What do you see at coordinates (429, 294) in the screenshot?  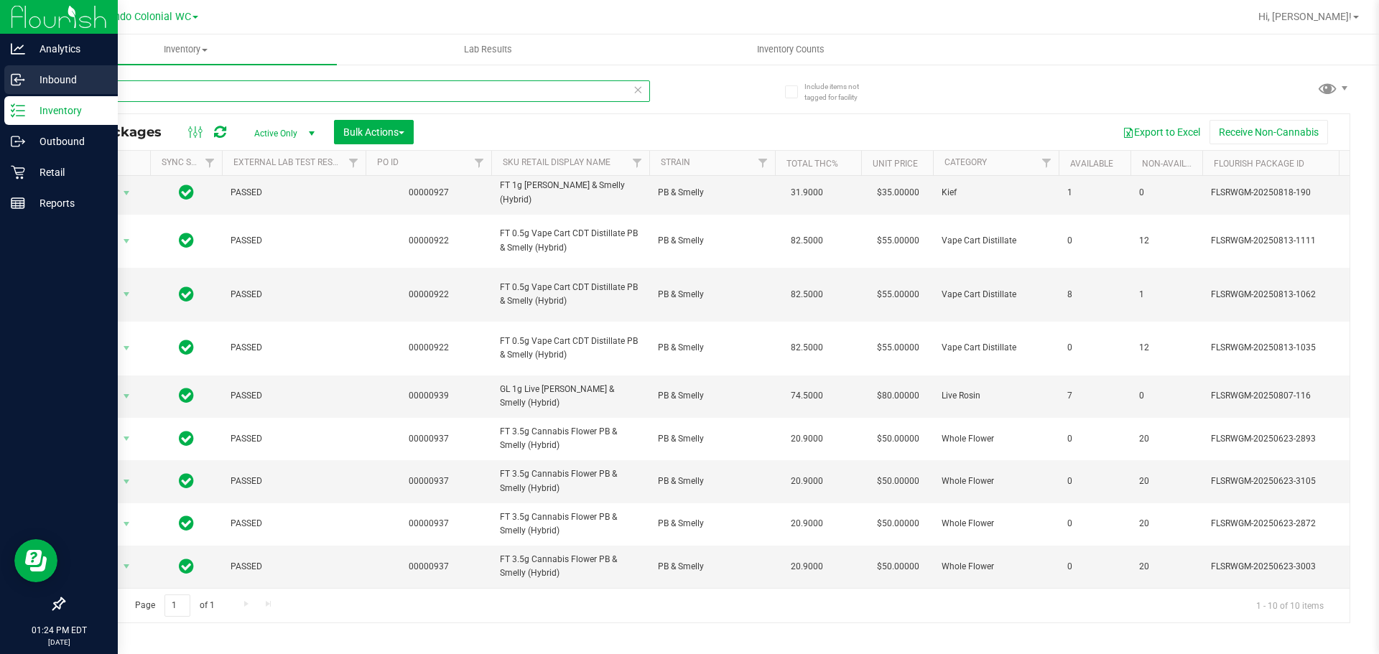 I see `a: 00000922` at bounding box center [429, 294].